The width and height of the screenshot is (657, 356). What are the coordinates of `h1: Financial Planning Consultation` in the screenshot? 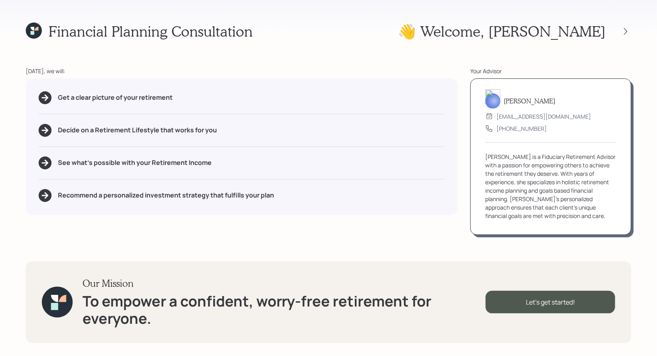 It's located at (150, 31).